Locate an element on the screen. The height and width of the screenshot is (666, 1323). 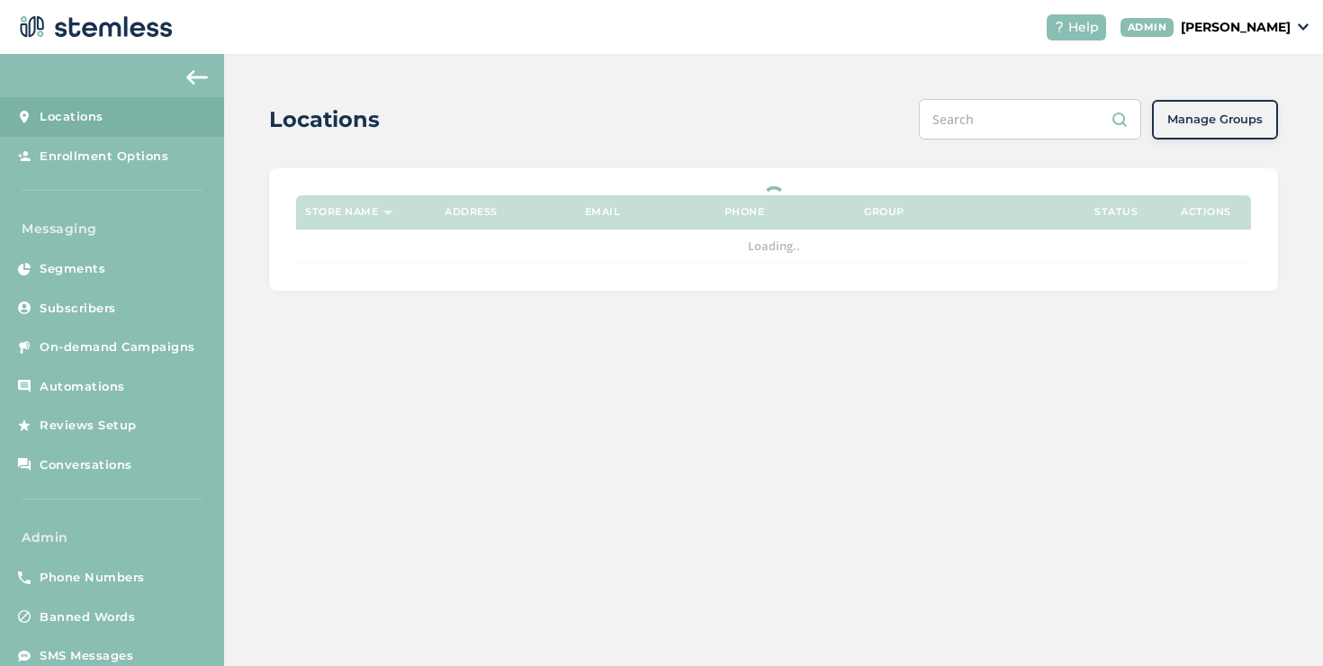
span: Conversations is located at coordinates (85, 465).